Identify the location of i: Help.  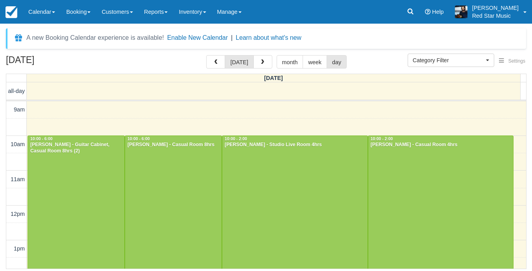
(427, 12).